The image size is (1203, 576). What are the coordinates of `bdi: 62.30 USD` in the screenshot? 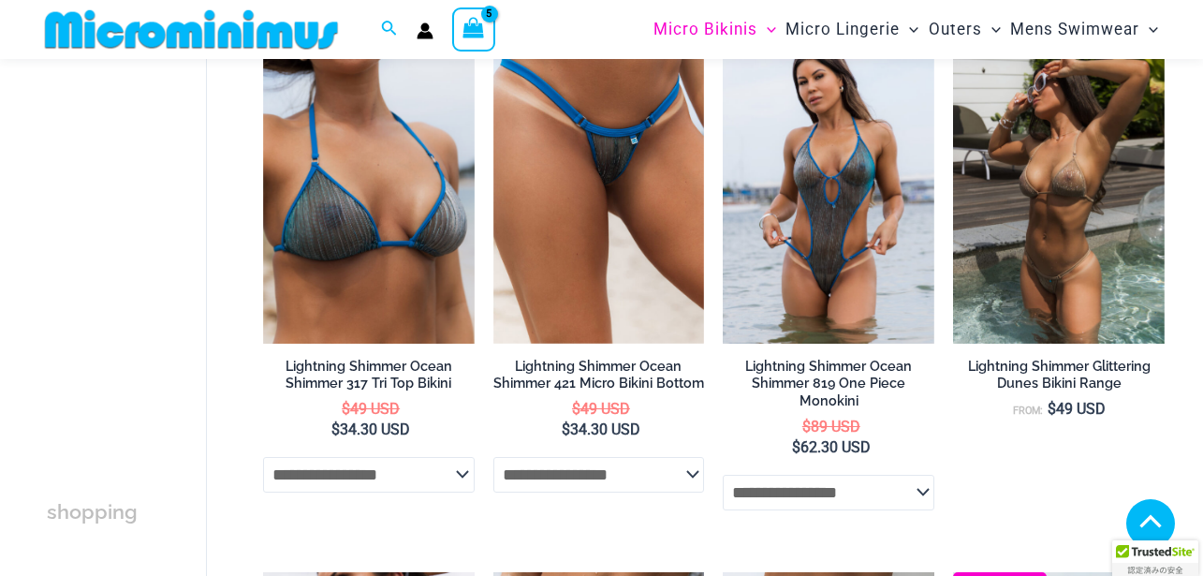 It's located at (831, 447).